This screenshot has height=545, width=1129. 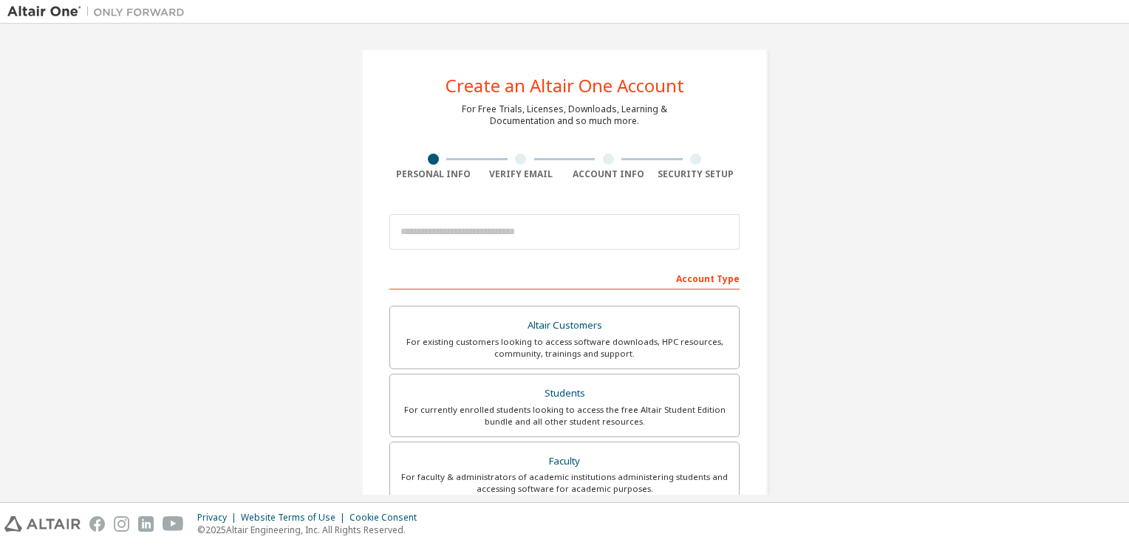 What do you see at coordinates (173, 524) in the screenshot?
I see `img: youtube.svg` at bounding box center [173, 524].